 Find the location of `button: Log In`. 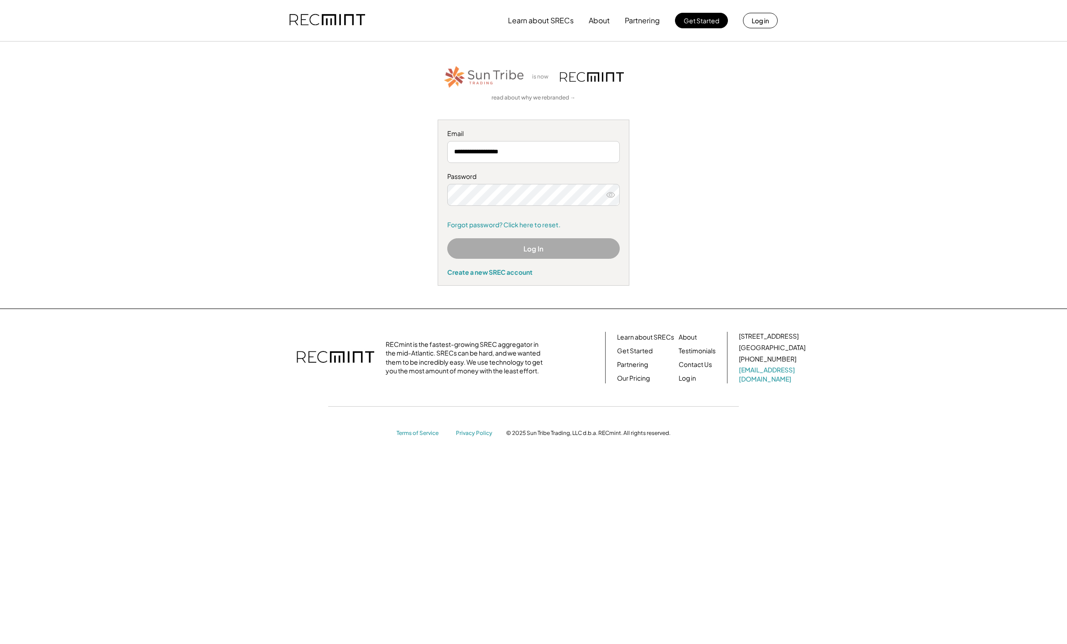

button: Log In is located at coordinates (533, 248).